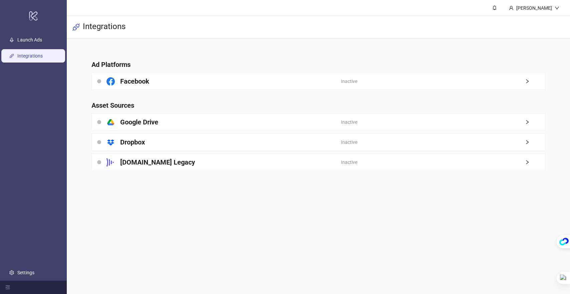 This screenshot has height=294, width=570. I want to click on a: Launch Ads, so click(30, 40).